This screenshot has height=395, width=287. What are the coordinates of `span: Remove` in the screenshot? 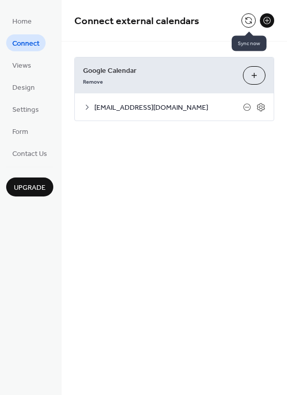 It's located at (93, 82).